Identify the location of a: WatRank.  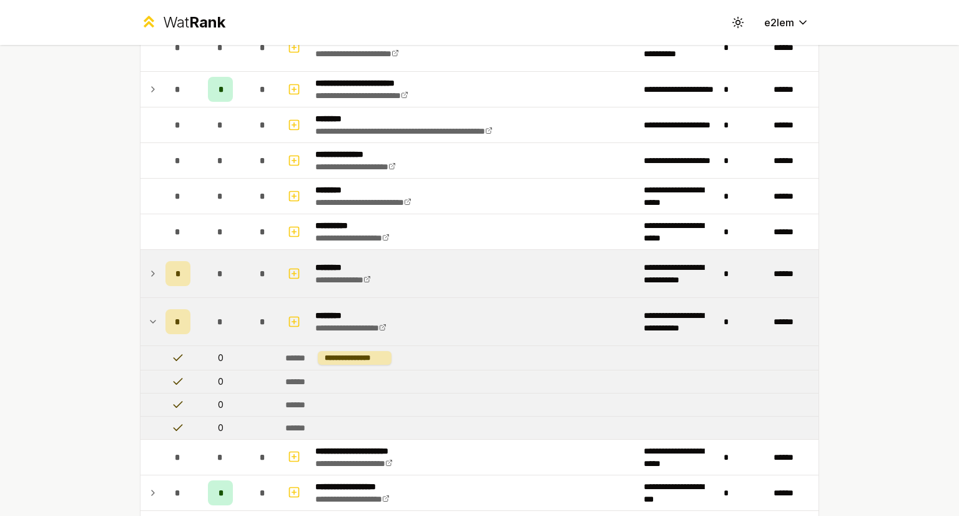
(182, 22).